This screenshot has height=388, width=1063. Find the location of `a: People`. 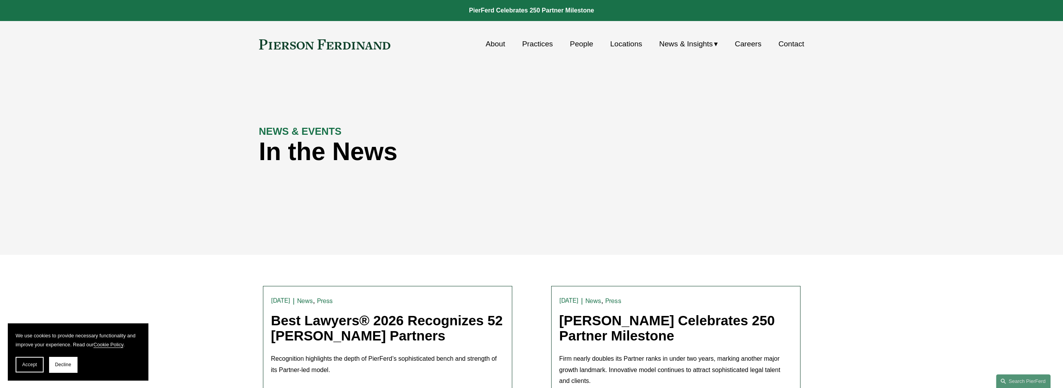

a: People is located at coordinates (582, 44).